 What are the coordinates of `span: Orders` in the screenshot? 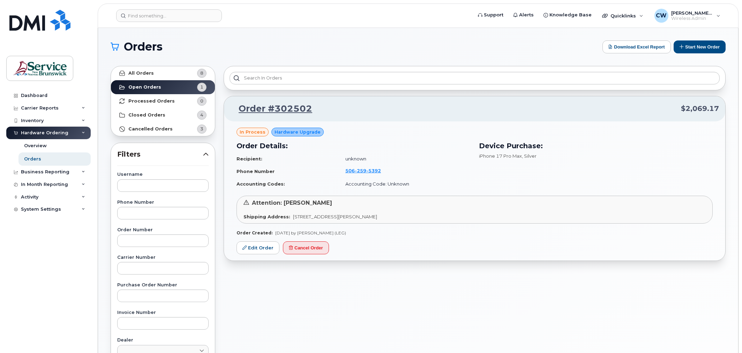 It's located at (143, 47).